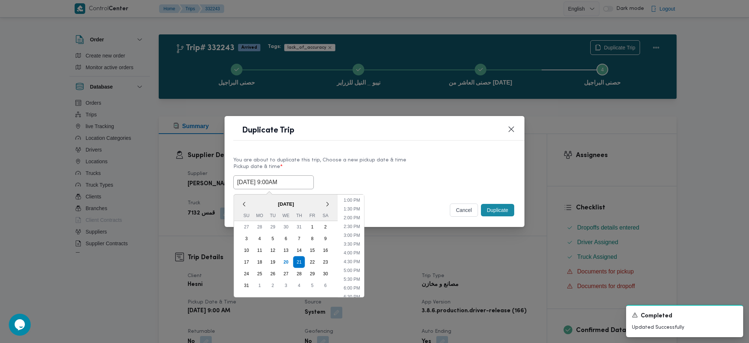 The width and height of the screenshot is (749, 343). I want to click on p: Updated Successfully, so click(684, 327).